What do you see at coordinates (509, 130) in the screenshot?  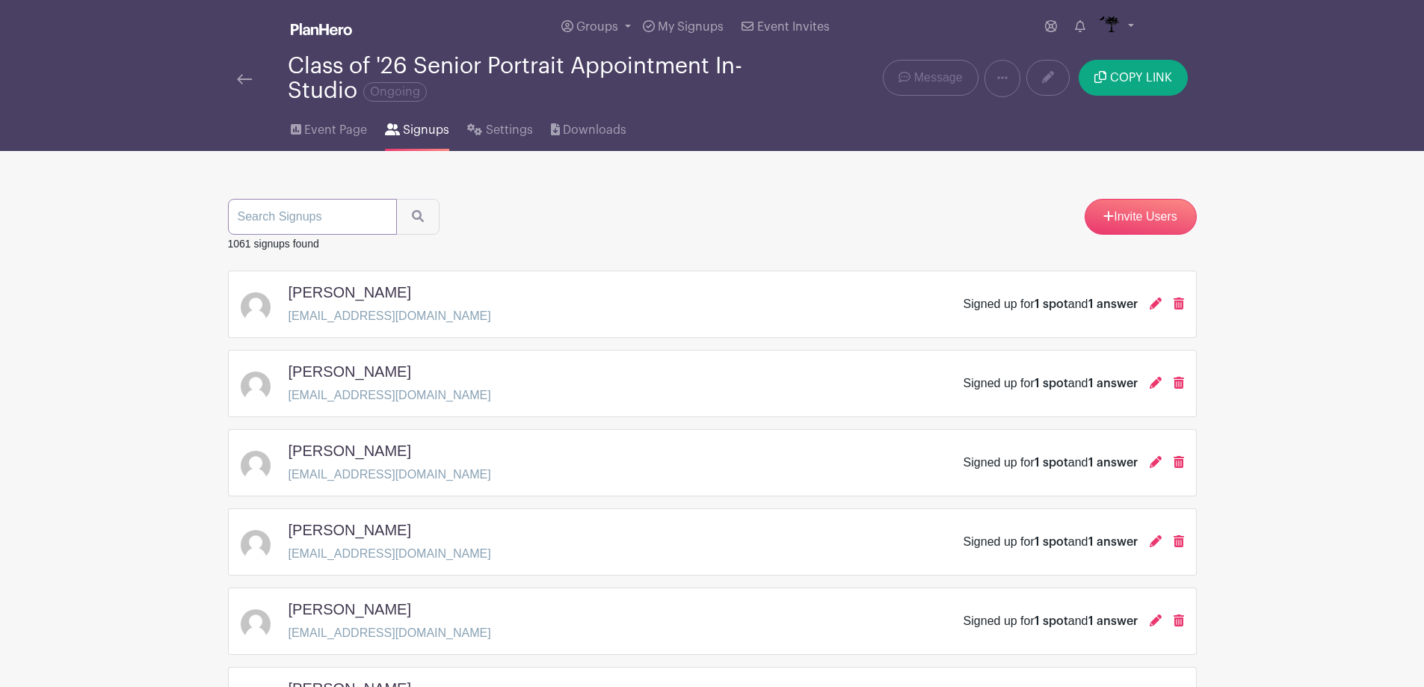 I see `span: Settings` at bounding box center [509, 130].